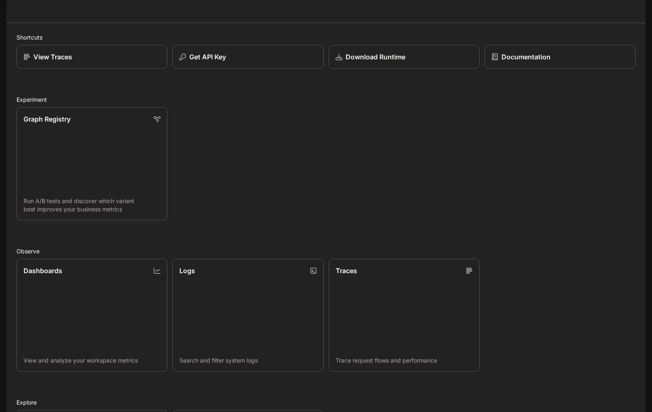 Image resolution: width=652 pixels, height=412 pixels. I want to click on a: Download Runtime, so click(404, 57).